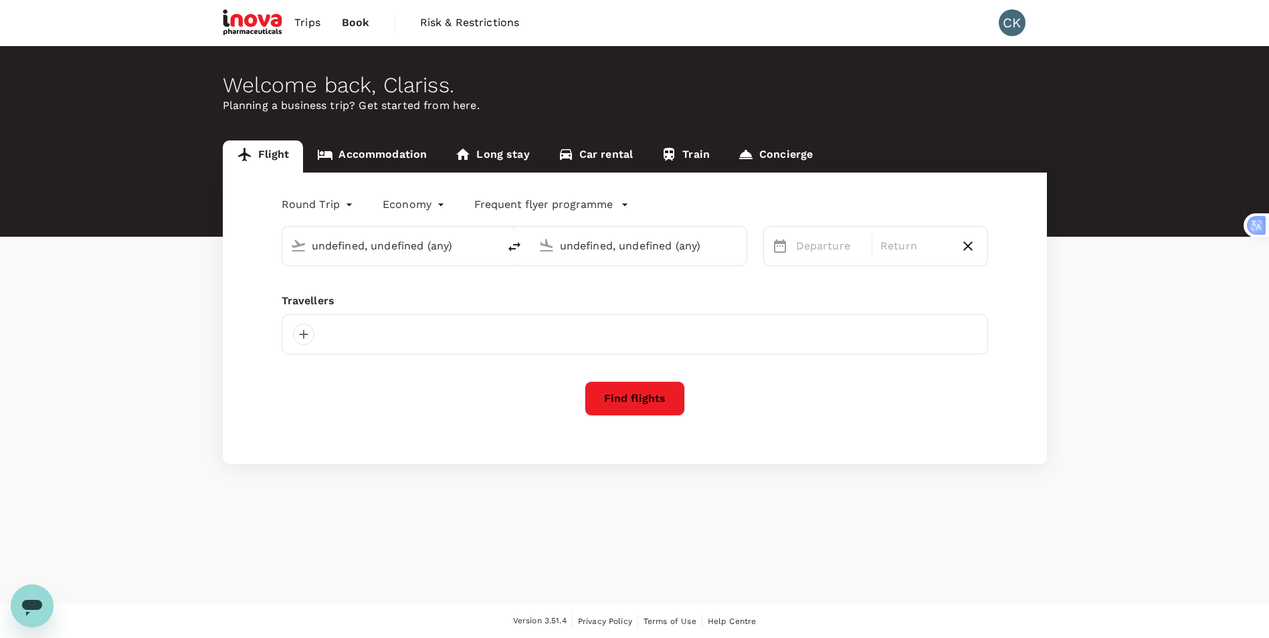 The width and height of the screenshot is (1269, 638). Describe the element at coordinates (319, 205) in the screenshot. I see `div: Round Trip` at that location.